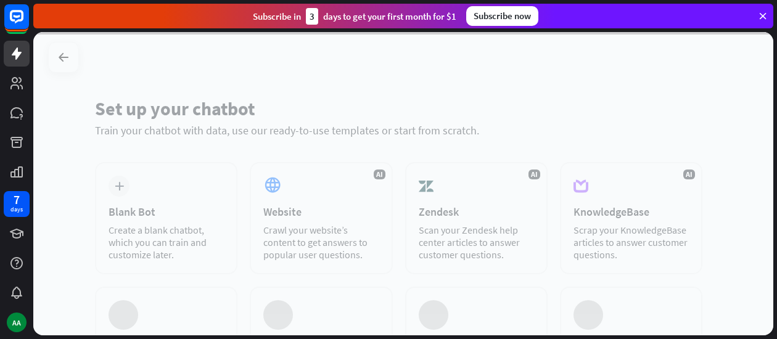 The width and height of the screenshot is (777, 339). What do you see at coordinates (312, 16) in the screenshot?
I see `div: 3` at bounding box center [312, 16].